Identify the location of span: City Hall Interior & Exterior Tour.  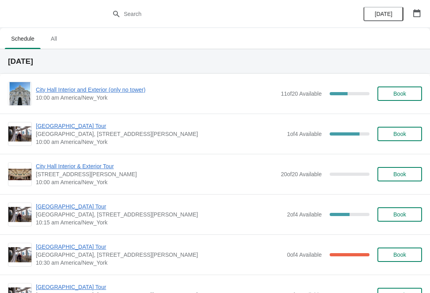
(156, 166).